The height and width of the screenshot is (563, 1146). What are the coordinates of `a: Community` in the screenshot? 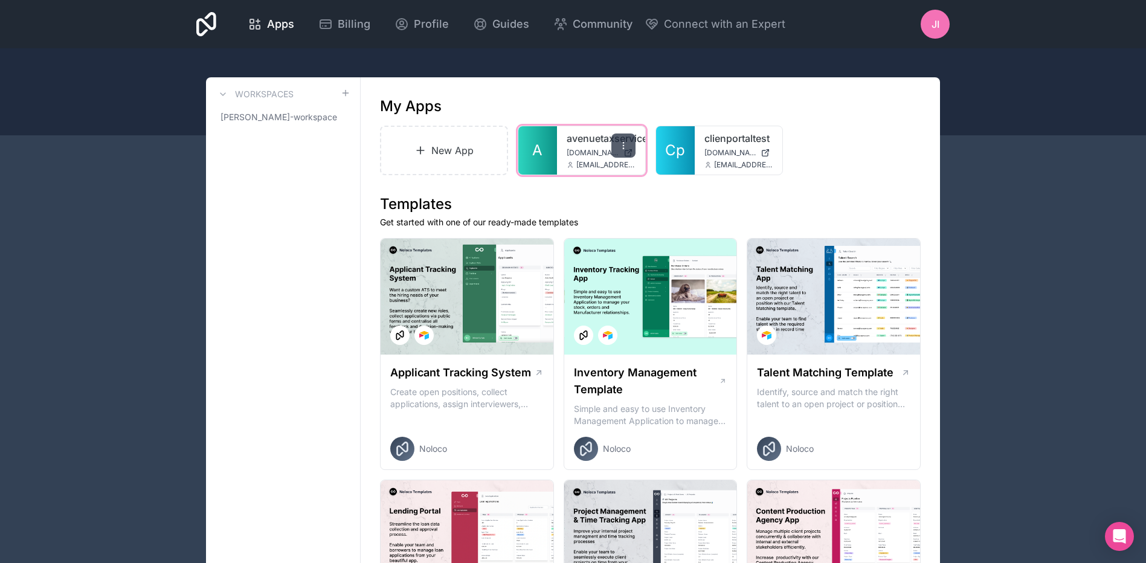 It's located at (593, 24).